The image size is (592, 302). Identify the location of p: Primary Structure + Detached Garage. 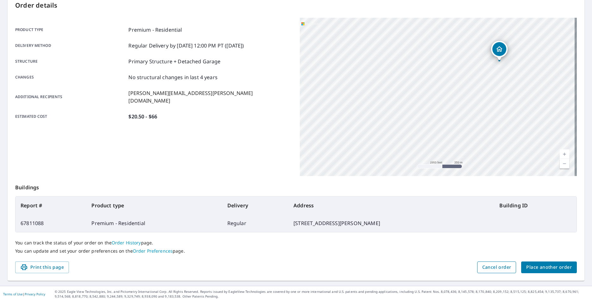
(174, 61).